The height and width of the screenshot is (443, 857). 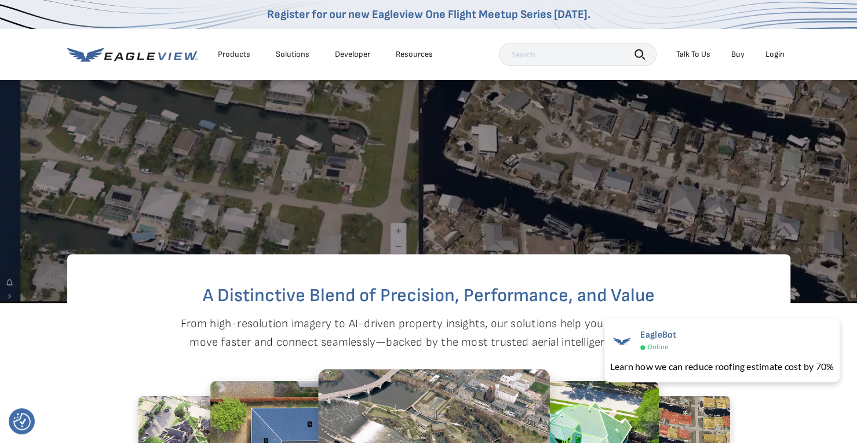 I want to click on a: Buy, so click(x=738, y=54).